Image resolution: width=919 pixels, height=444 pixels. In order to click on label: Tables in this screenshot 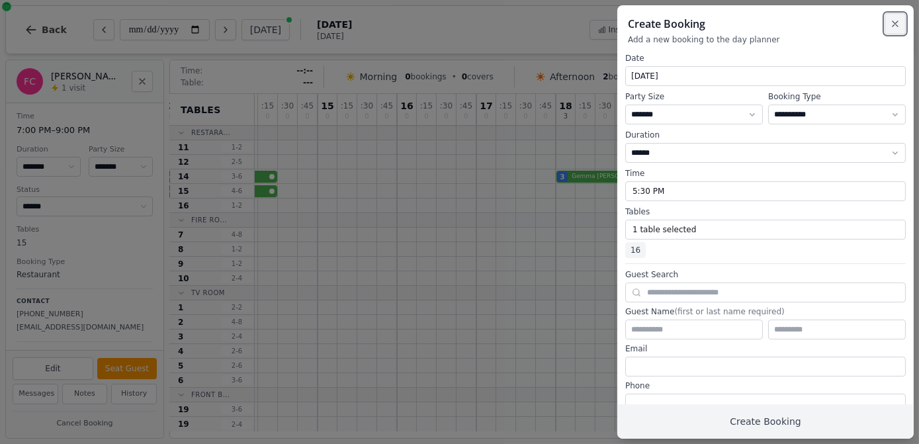, I will do `click(766, 212)`.